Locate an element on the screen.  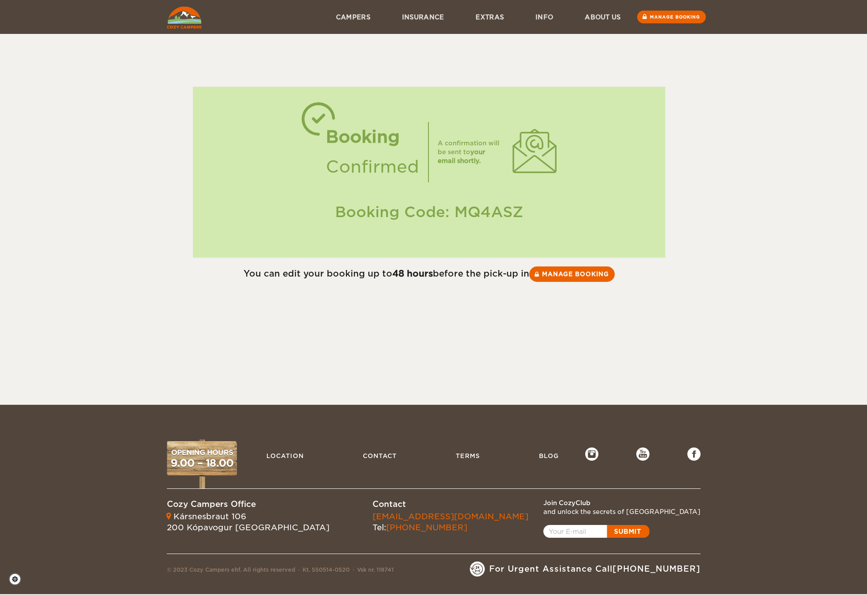
span: For Urgent Assistance Call is located at coordinates (595, 569).